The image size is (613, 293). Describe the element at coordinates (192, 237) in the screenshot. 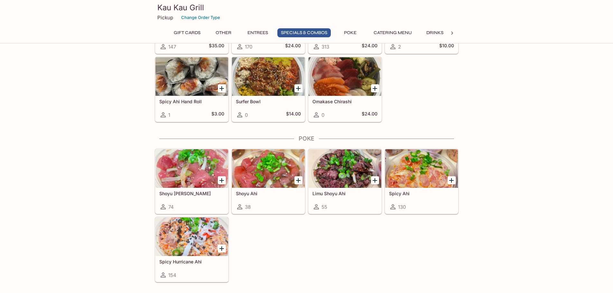

I see `div: Spicy Hurricane Ahi` at that location.